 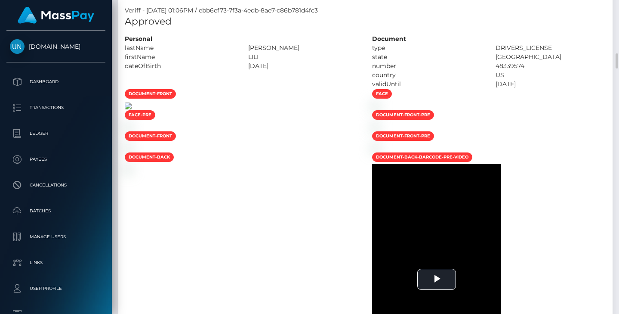 What do you see at coordinates (389, 39) in the screenshot?
I see `strong: Document` at bounding box center [389, 39].